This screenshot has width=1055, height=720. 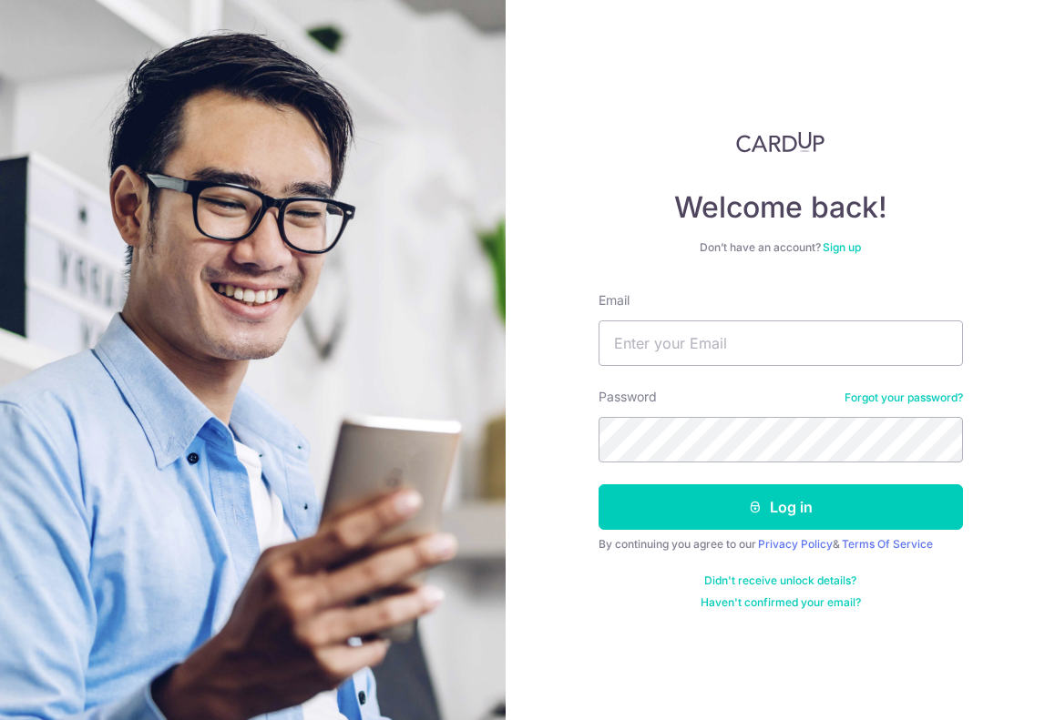 I want to click on a: Forgot your password?, so click(x=903, y=398).